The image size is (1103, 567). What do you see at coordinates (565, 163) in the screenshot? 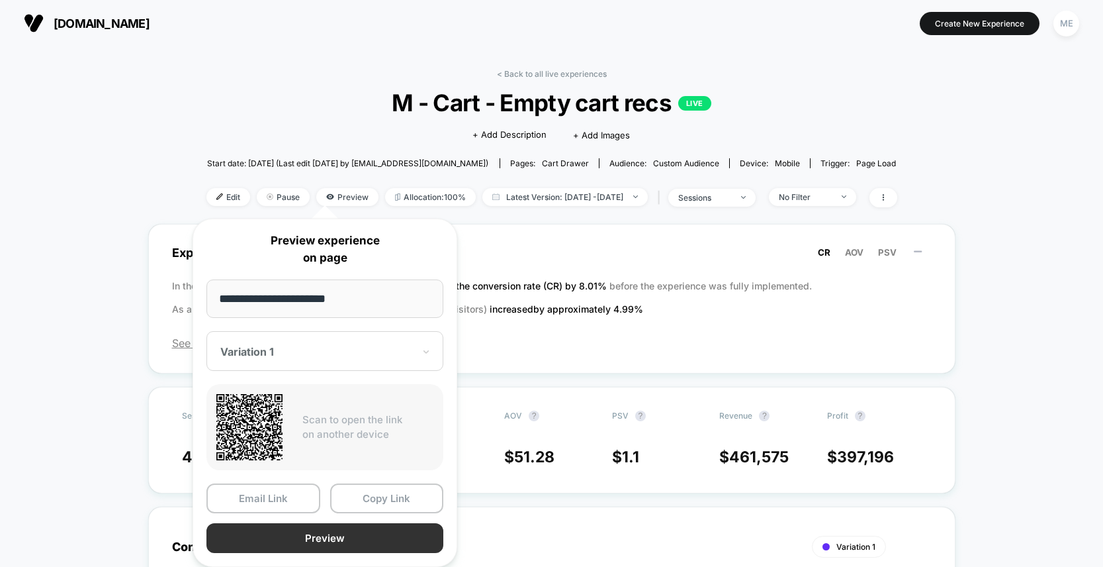
I see `span: cart drawer` at bounding box center [565, 163].